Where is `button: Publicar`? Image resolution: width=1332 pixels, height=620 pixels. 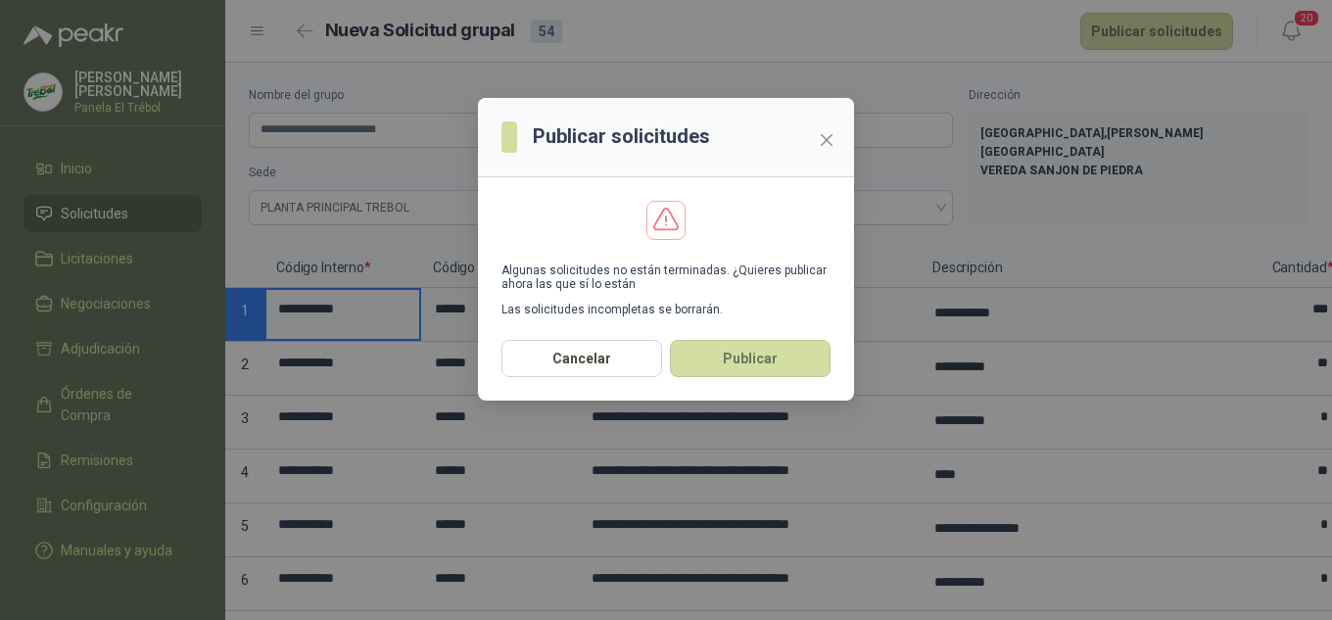 button: Publicar is located at coordinates (750, 358).